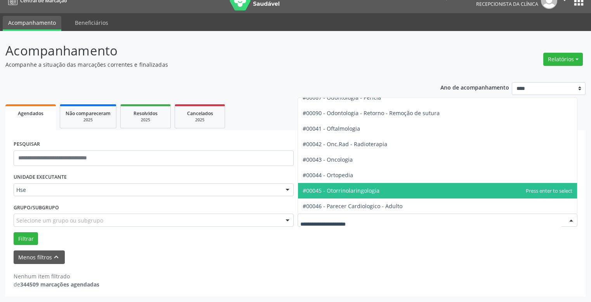 The width and height of the screenshot is (591, 302). I want to click on span: #00041 - Oftalmologia, so click(332, 129).